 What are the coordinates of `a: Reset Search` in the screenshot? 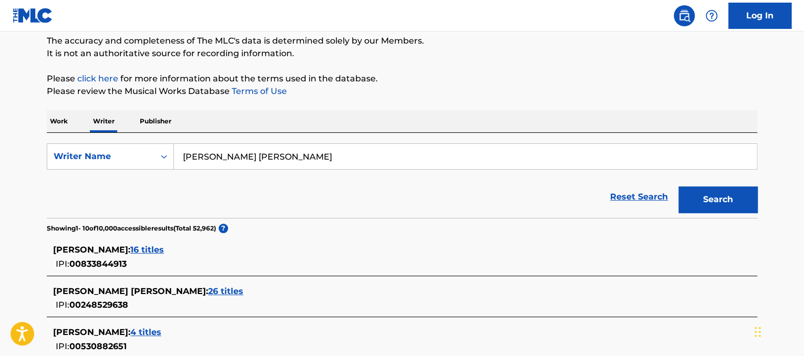 It's located at (639, 197).